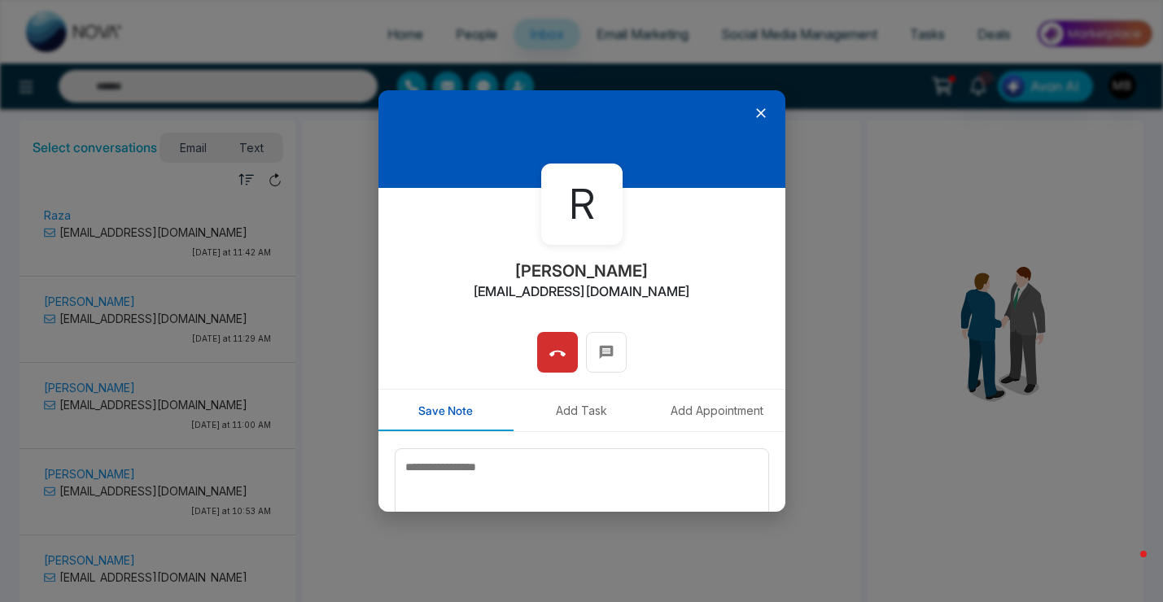 This screenshot has width=1163, height=602. What do you see at coordinates (446, 410) in the screenshot?
I see `button: Save Note` at bounding box center [446, 410].